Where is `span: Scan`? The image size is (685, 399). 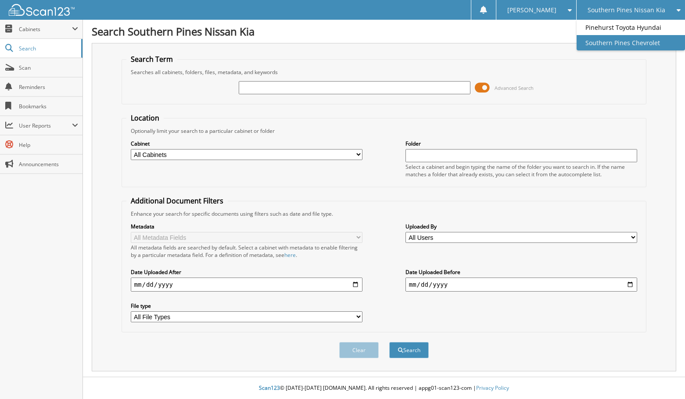
span: Scan is located at coordinates (48, 68).